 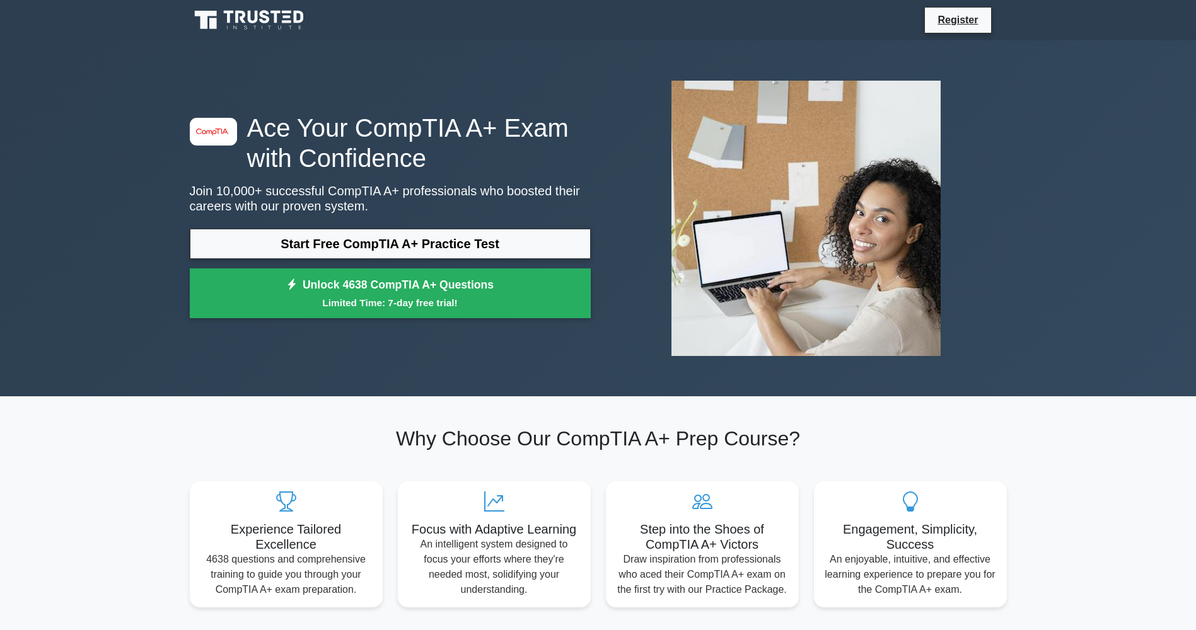 What do you see at coordinates (286, 575) in the screenshot?
I see `p: 4638 questions and comprehensive training to guide you through your CompTIA A+ exam preparation.` at bounding box center [286, 575].